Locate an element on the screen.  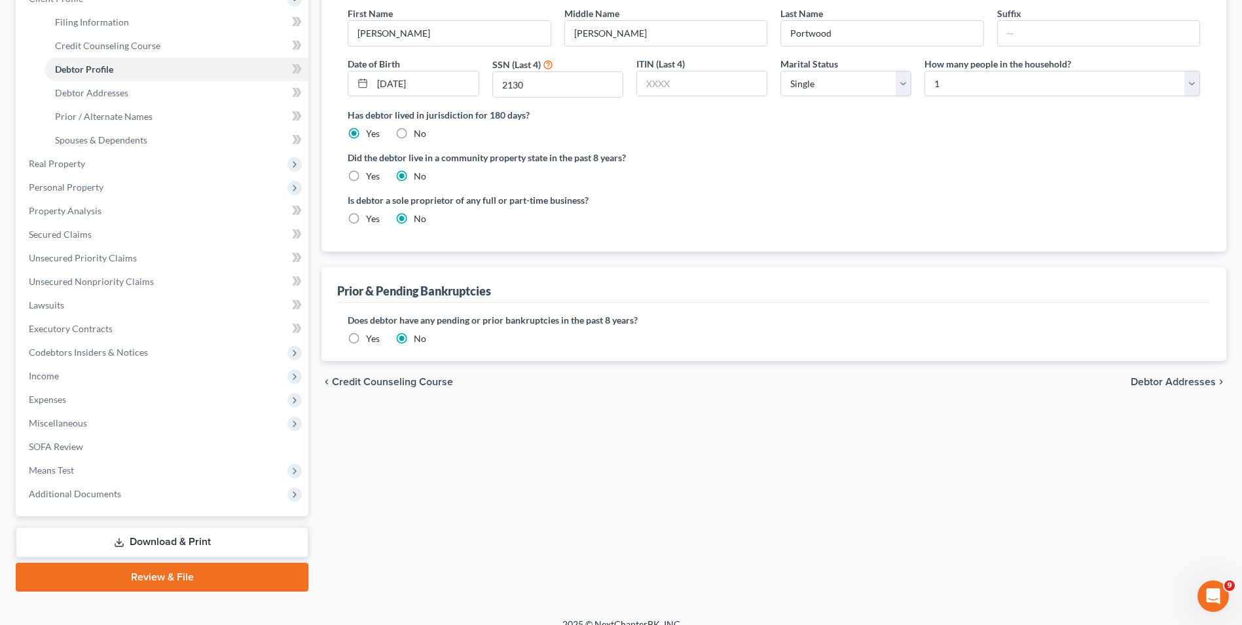
span: 9 is located at coordinates (1230, 586).